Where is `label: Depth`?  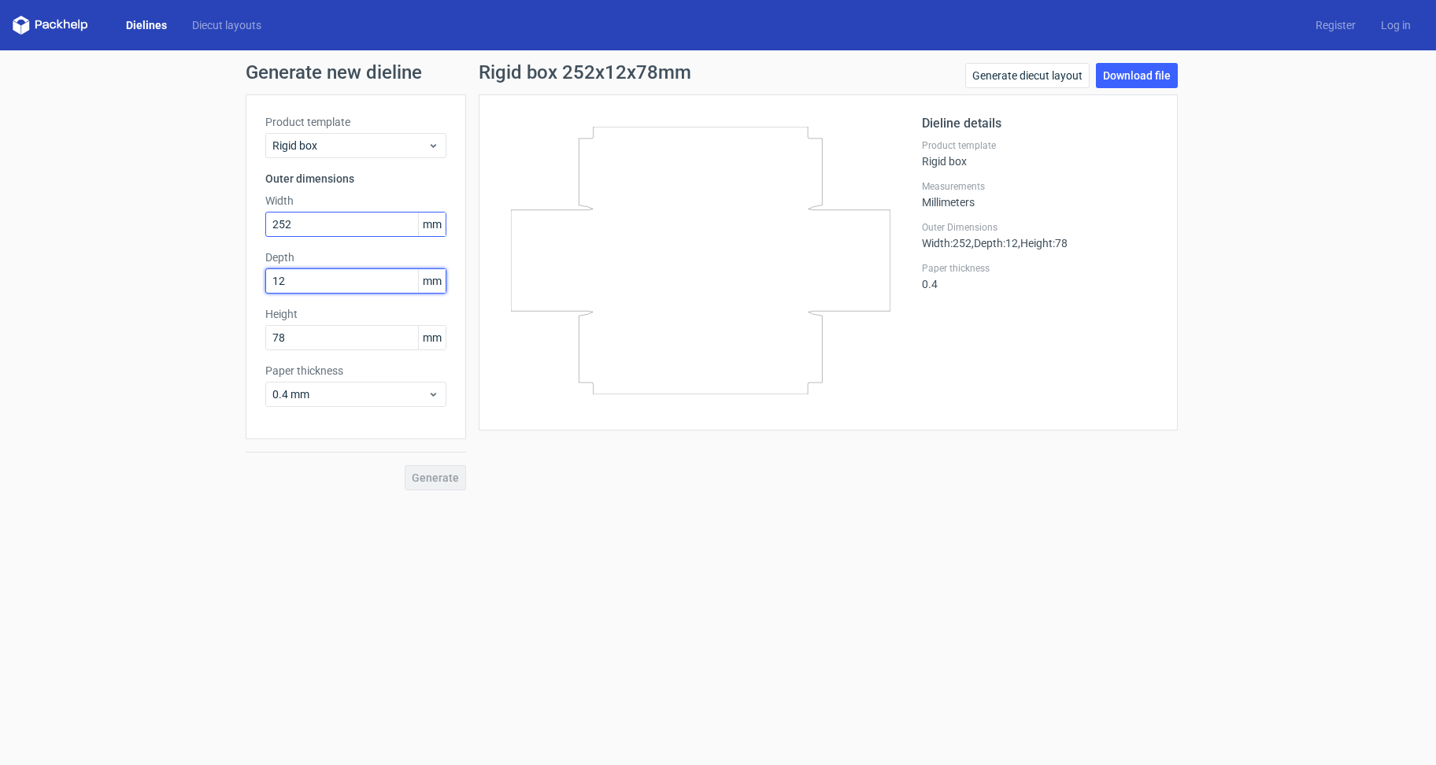 label: Depth is located at coordinates (356, 257).